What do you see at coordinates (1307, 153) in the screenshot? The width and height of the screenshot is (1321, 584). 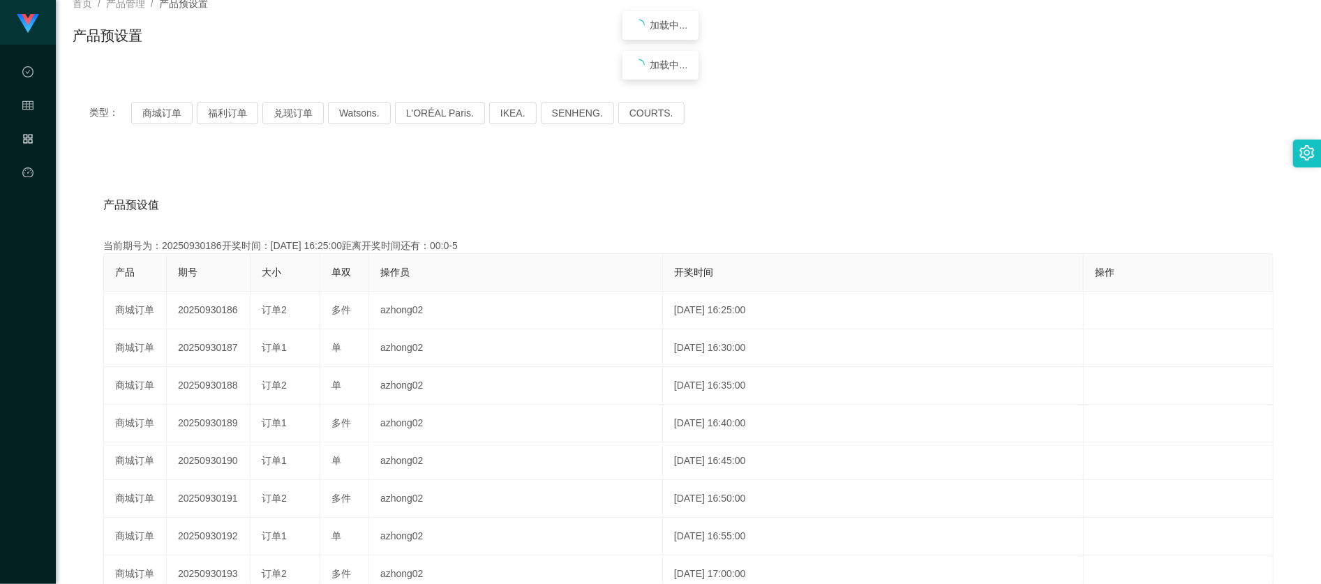 I see `i: 图标: setting` at bounding box center [1307, 153].